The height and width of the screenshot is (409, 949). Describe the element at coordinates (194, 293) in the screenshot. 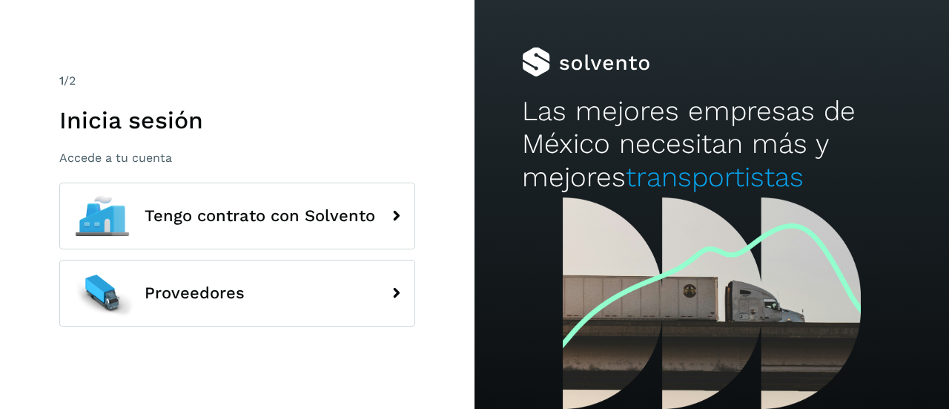

I see `span: Proveedores` at that location.